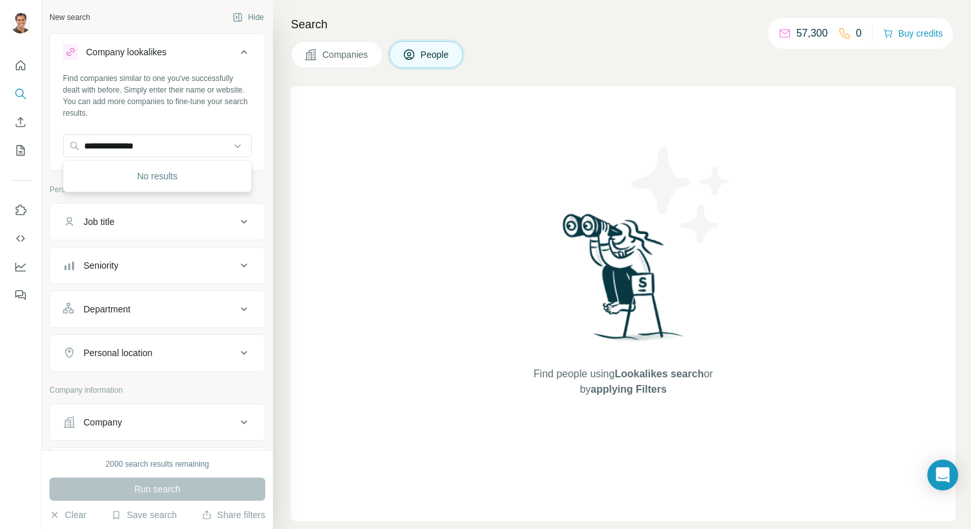  What do you see at coordinates (107, 309) in the screenshot?
I see `div: Department` at bounding box center [107, 309].